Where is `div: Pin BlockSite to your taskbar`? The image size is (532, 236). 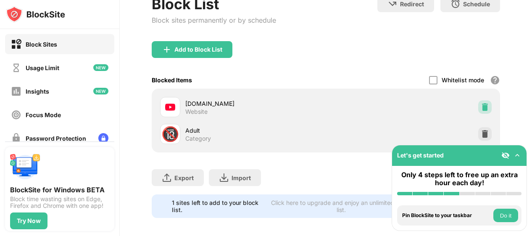
div: Pin BlockSite to your taskbar is located at coordinates (446, 215).